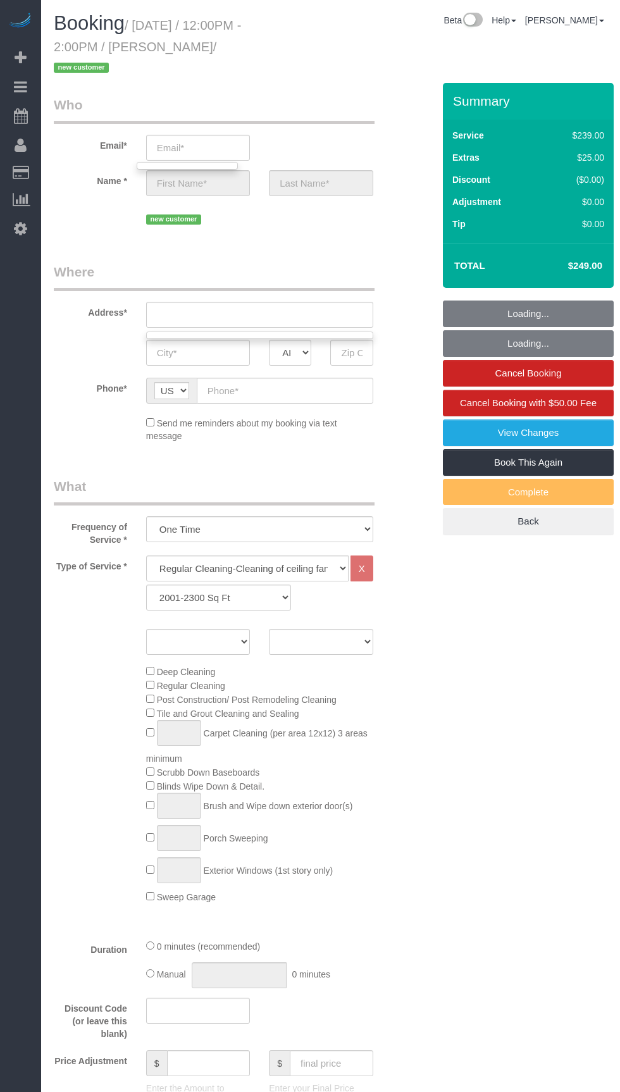 The height and width of the screenshot is (1092, 620). What do you see at coordinates (459, 224) in the screenshot?
I see `label: Tip` at bounding box center [459, 224].